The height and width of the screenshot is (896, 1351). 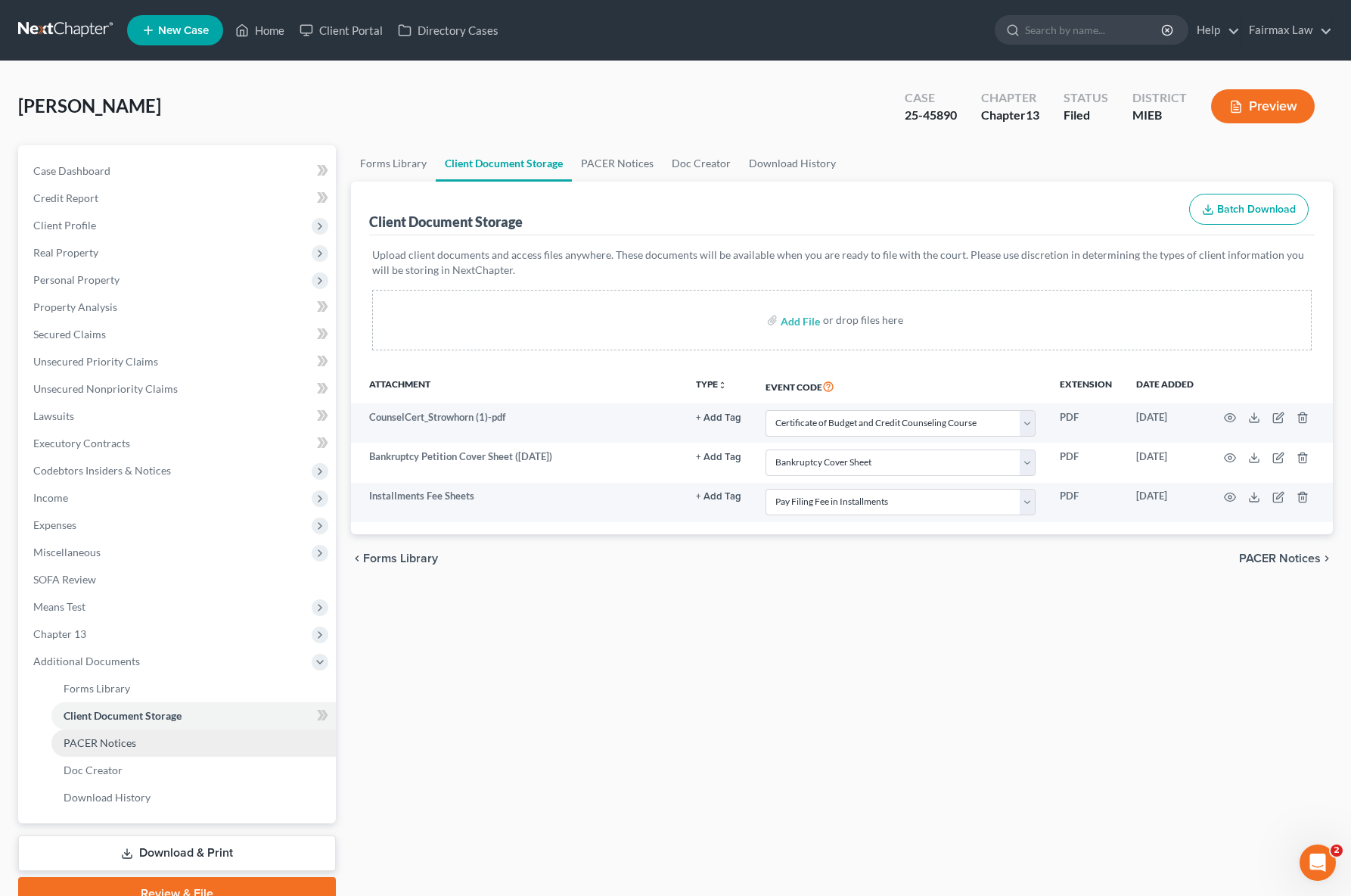 I want to click on div: Status, so click(x=1086, y=98).